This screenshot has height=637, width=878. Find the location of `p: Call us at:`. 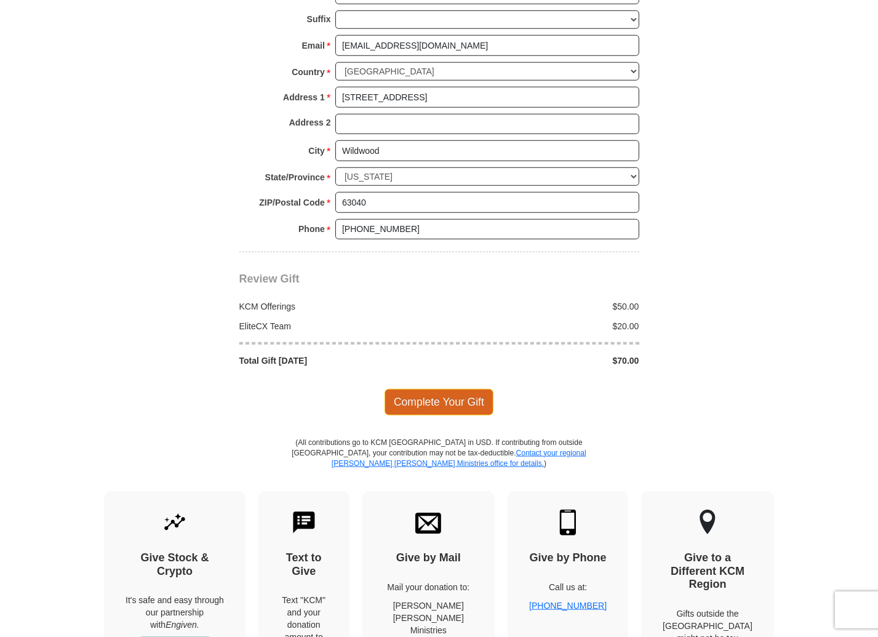

p: Call us at: is located at coordinates (568, 587).